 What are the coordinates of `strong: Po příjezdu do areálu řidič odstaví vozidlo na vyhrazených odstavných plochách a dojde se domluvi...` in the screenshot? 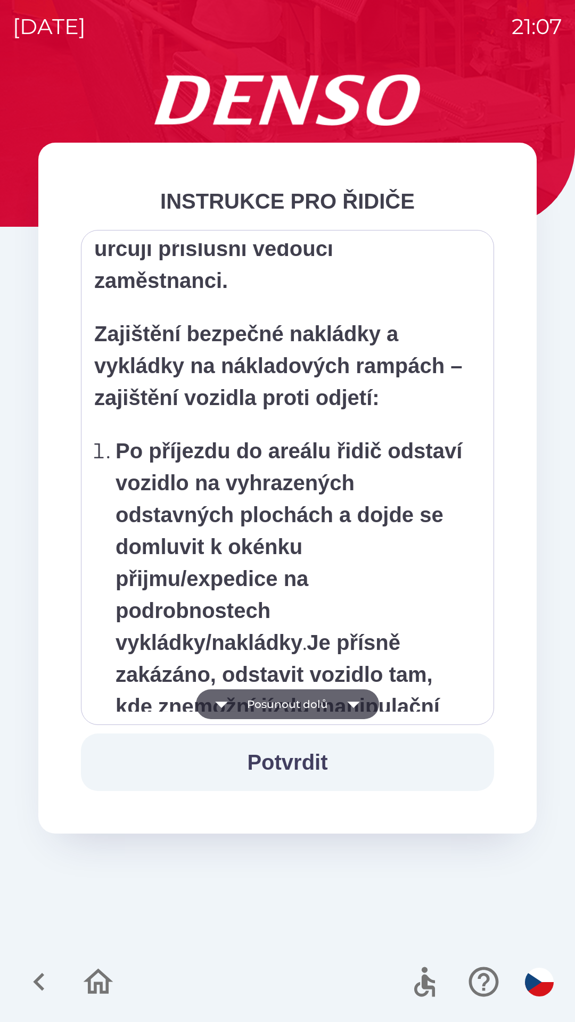 It's located at (289, 547).